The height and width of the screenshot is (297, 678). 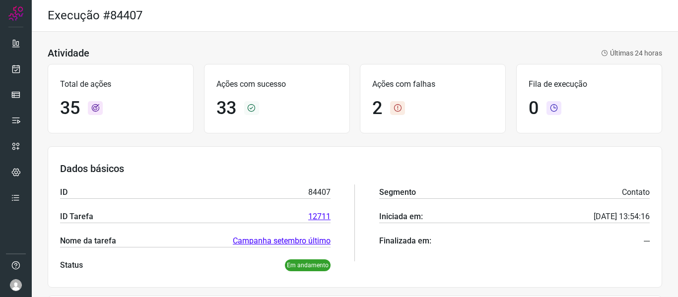 I want to click on img: avatar-user-boy.jpg, so click(x=16, y=285).